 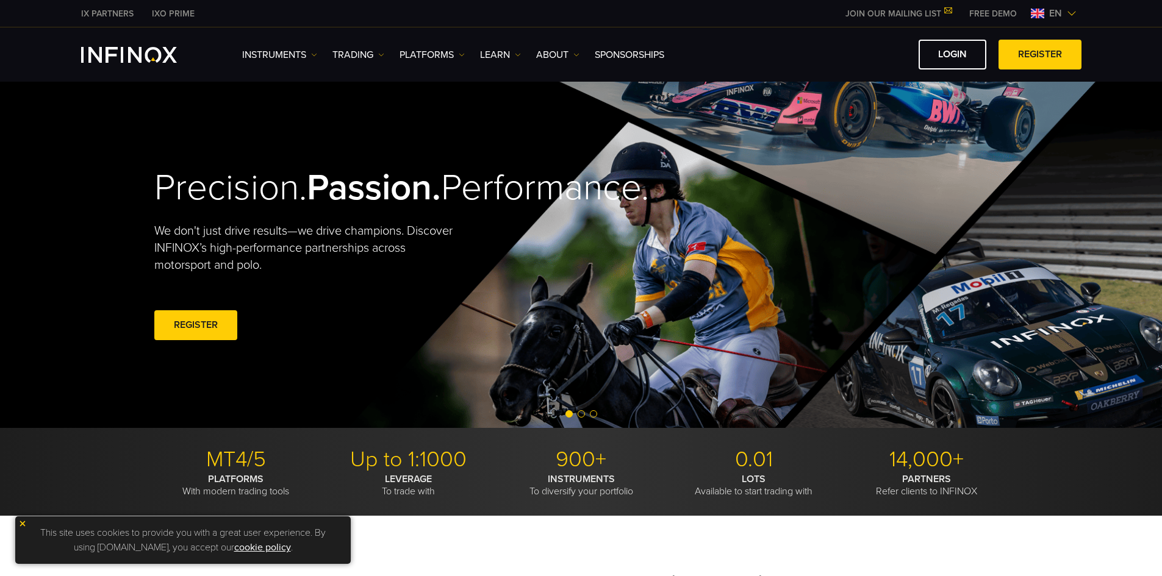 I want to click on span: en, so click(x=1055, y=13).